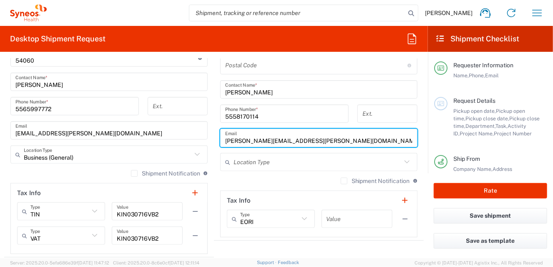 The image size is (553, 267). Describe the element at coordinates (478, 39) in the screenshot. I see `h2: Shipment Checklist` at that location.